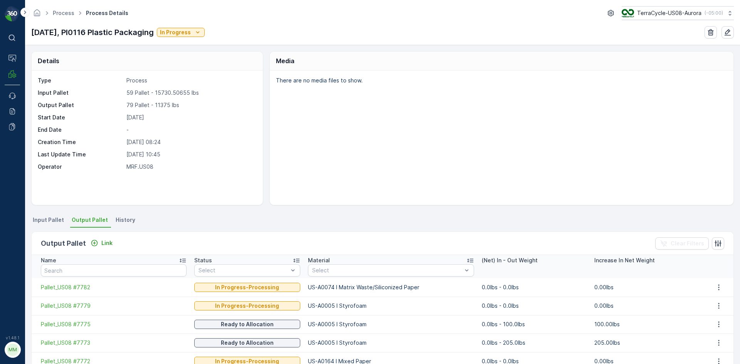  I want to click on p: Details, so click(49, 61).